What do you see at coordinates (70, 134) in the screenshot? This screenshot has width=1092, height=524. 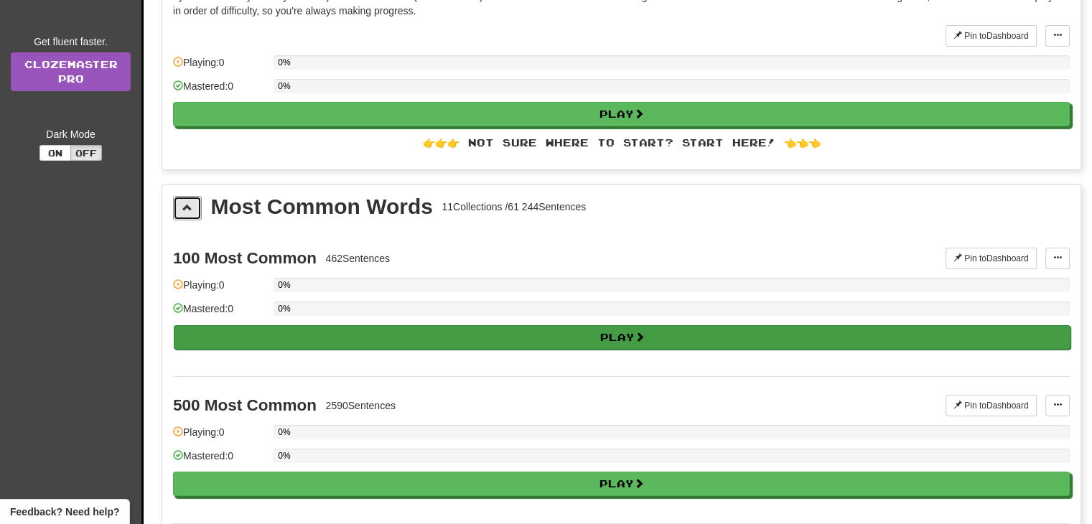 I see `div: Dark Mode` at bounding box center [70, 134].